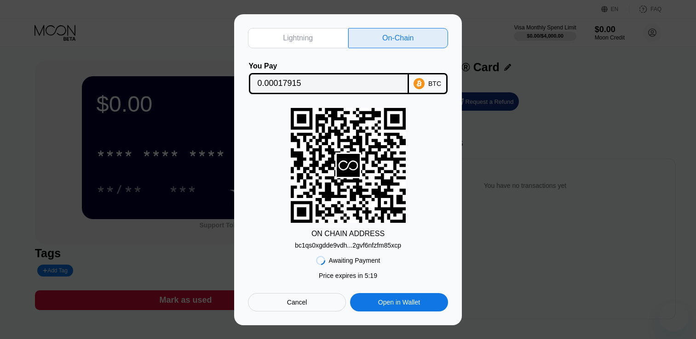 Image resolution: width=696 pixels, height=339 pixels. I want to click on div: Awaiting Payment, so click(354, 261).